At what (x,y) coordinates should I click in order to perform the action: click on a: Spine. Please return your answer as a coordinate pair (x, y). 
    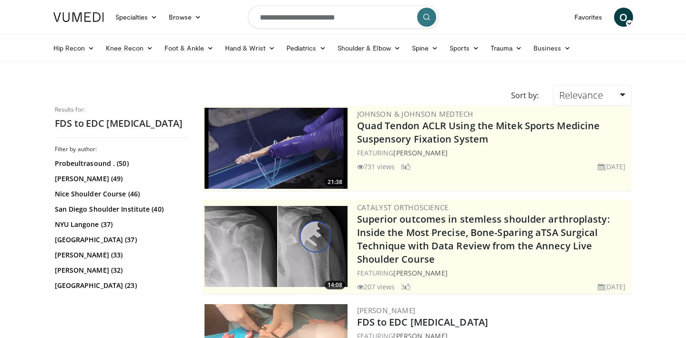
    Looking at the image, I should click on (425, 48).